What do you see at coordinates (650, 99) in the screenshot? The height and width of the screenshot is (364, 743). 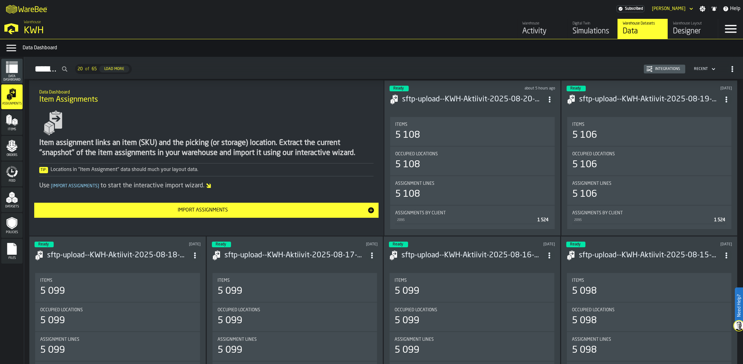 I see `div: sftp-upload--KWH-Aktiivit-2025-08-19-040027.csv-2025-08-19` at bounding box center [650, 99].